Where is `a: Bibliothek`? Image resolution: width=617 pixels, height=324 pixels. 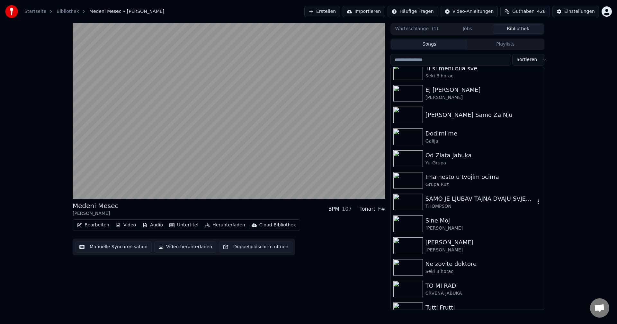 a: Bibliothek is located at coordinates (68, 12).